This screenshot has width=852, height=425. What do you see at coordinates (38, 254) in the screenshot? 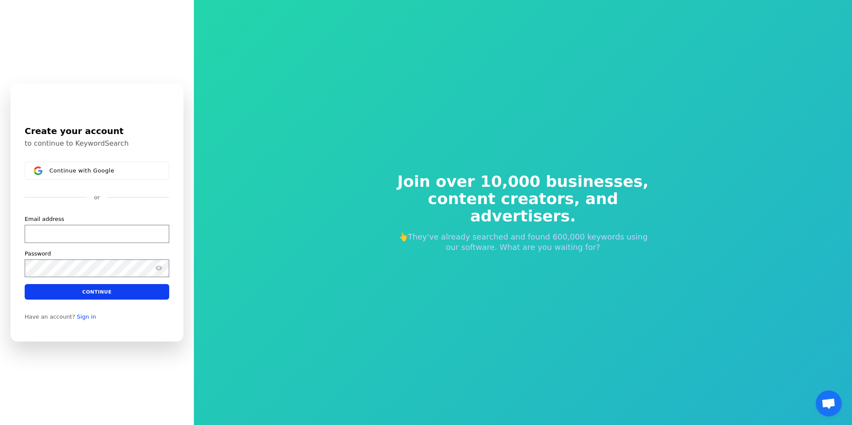
I see `label: Password` at bounding box center [38, 254].